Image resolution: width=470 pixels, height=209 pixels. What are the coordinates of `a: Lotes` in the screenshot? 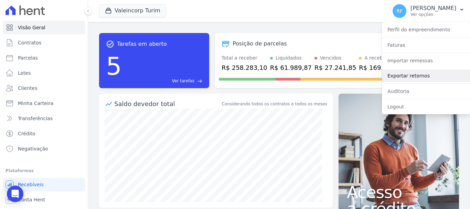 It's located at (44, 73).